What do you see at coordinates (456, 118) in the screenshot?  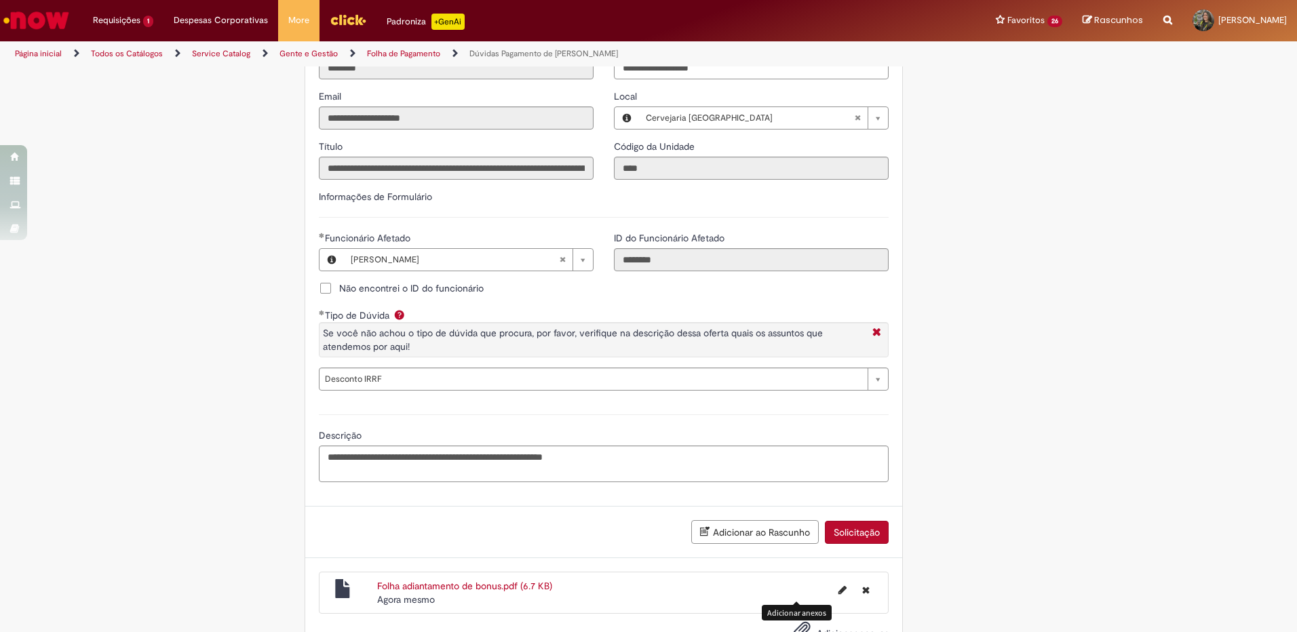 I see `input: Email` at bounding box center [456, 118].